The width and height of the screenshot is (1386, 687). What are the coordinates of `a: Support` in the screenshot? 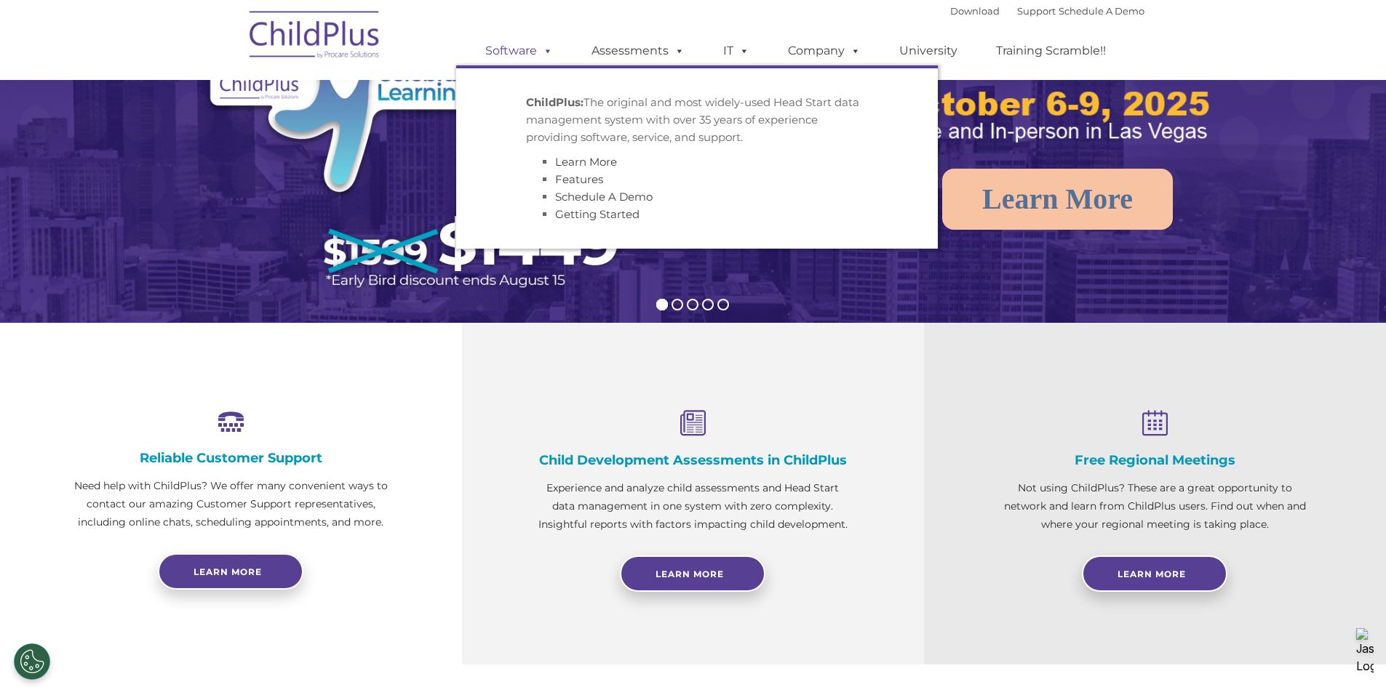 It's located at (1036, 11).